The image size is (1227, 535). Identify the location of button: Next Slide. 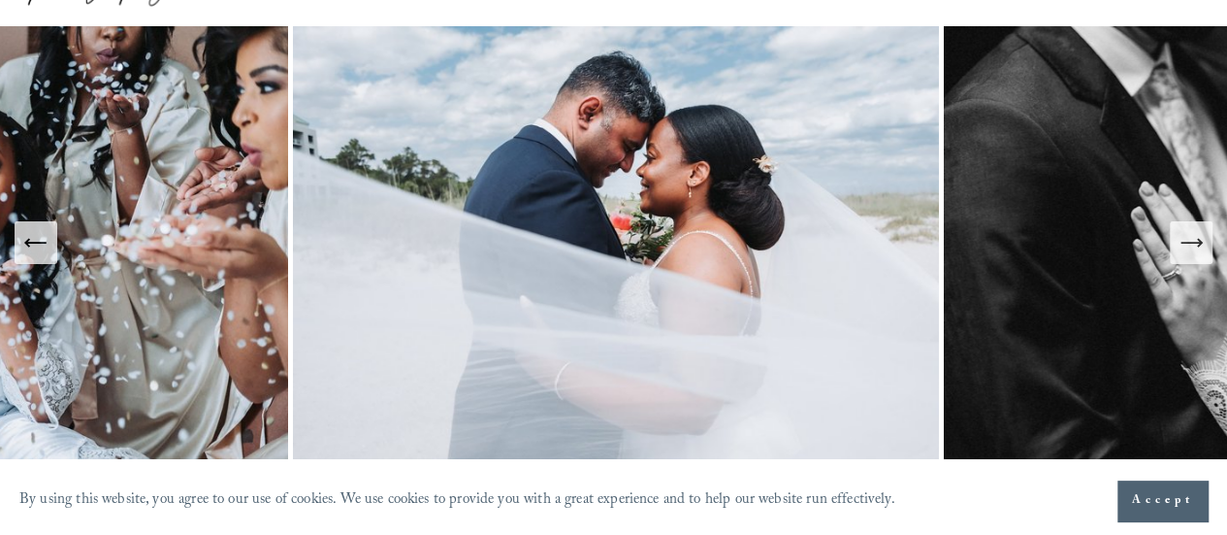
(1191, 243).